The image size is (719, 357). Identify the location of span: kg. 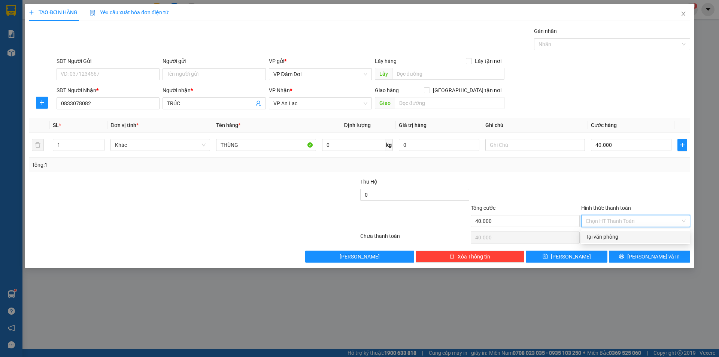
(389, 145).